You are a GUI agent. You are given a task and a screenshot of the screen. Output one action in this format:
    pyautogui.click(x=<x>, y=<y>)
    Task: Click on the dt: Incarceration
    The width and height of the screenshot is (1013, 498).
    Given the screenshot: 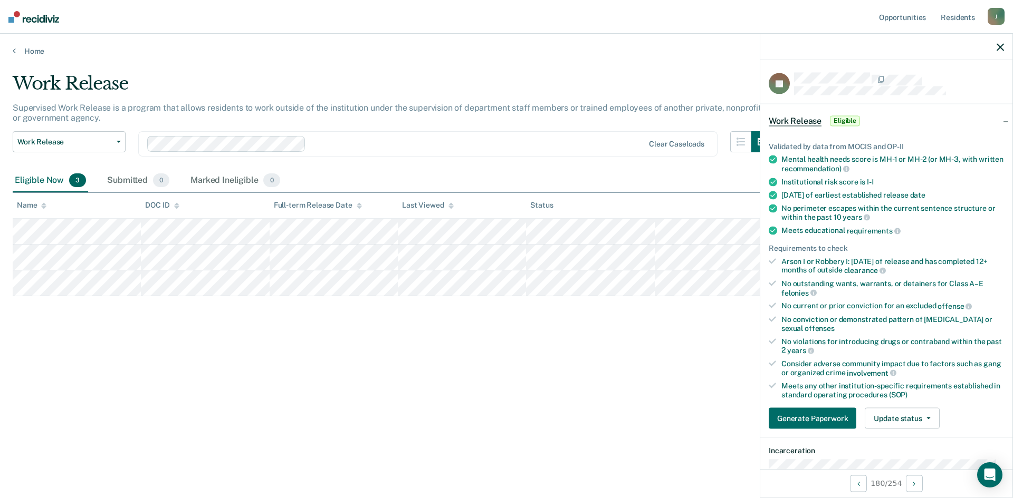 What is the action you would take?
    pyautogui.click(x=886, y=451)
    